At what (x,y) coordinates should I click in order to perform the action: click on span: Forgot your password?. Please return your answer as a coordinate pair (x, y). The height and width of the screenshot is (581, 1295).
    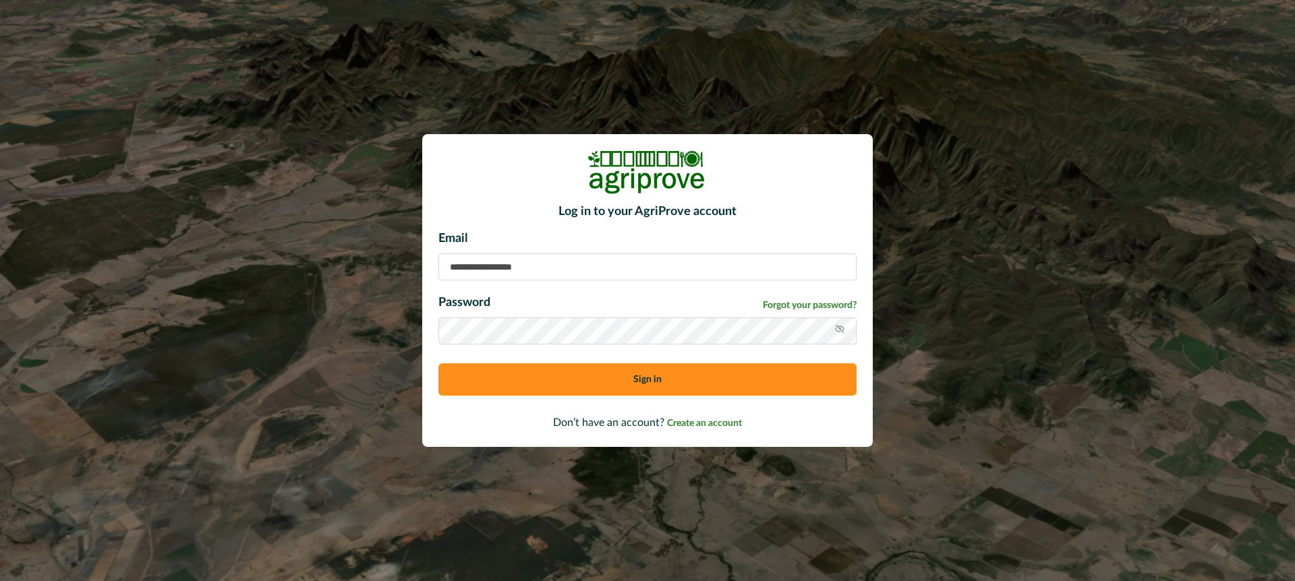
    Looking at the image, I should click on (809, 306).